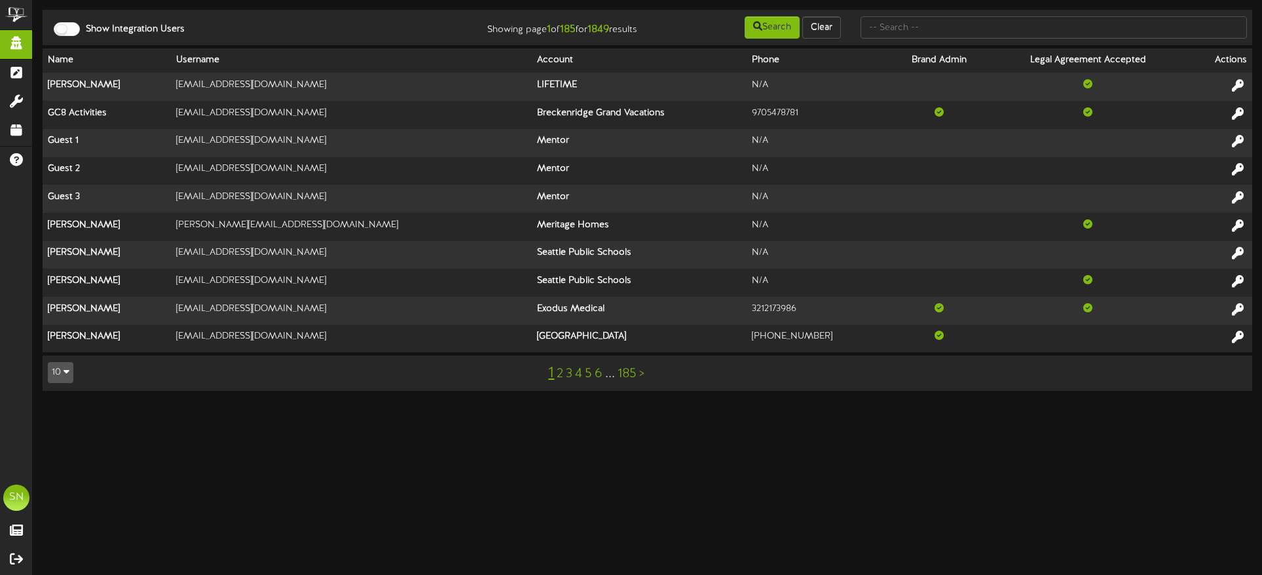 The width and height of the screenshot is (1262, 575). Describe the element at coordinates (60, 373) in the screenshot. I see `button: 10` at that location.